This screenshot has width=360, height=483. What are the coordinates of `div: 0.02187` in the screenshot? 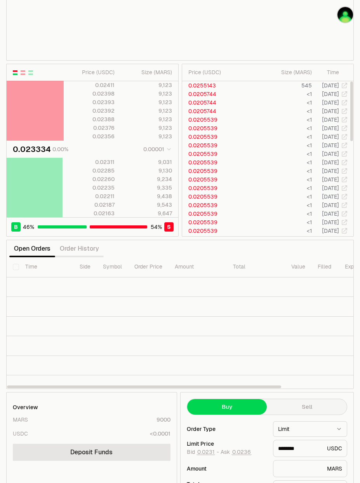 It's located at (89, 205).